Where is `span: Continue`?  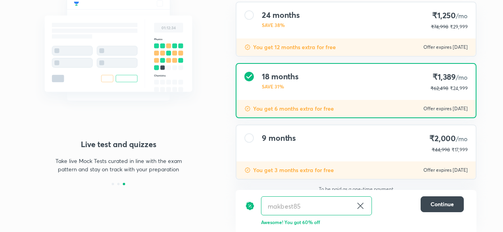 span: Continue is located at coordinates (442, 204).